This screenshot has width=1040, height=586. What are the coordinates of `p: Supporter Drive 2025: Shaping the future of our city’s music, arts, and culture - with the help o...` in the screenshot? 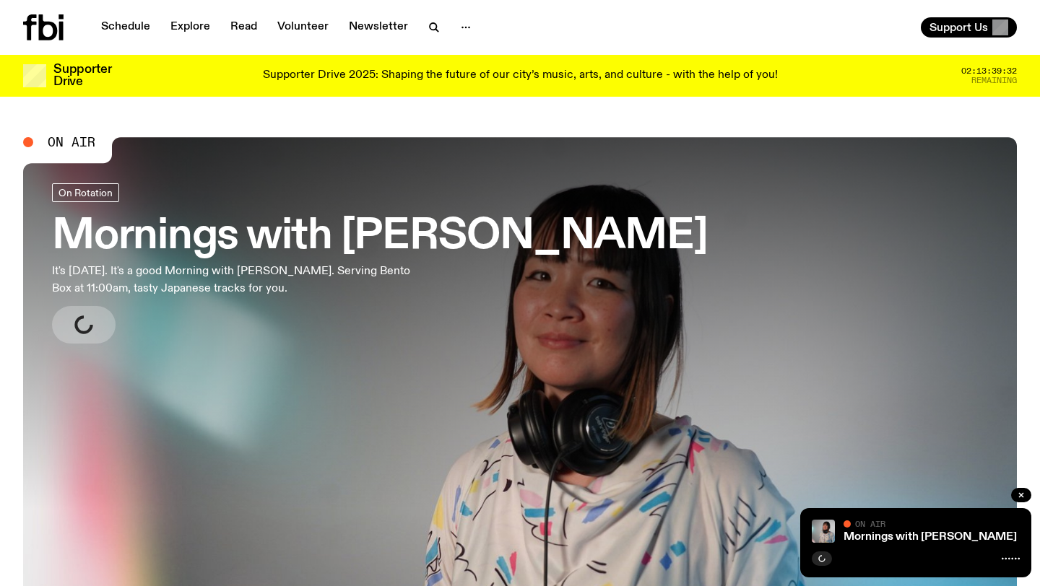 It's located at (520, 76).